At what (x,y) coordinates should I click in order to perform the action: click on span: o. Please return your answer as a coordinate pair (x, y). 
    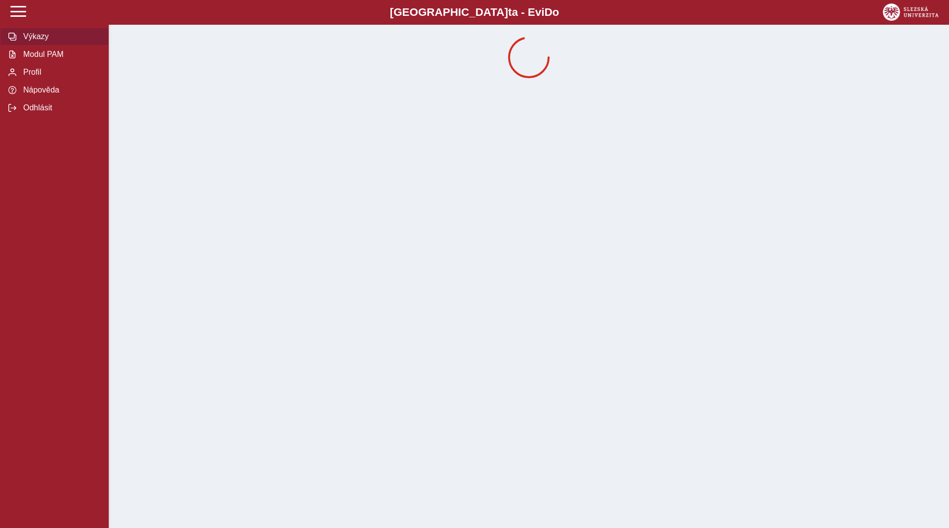
    Looking at the image, I should click on (556, 12).